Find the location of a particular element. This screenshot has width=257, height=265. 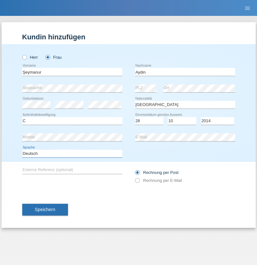

label: Rechnung per E-Mail is located at coordinates (158, 180).